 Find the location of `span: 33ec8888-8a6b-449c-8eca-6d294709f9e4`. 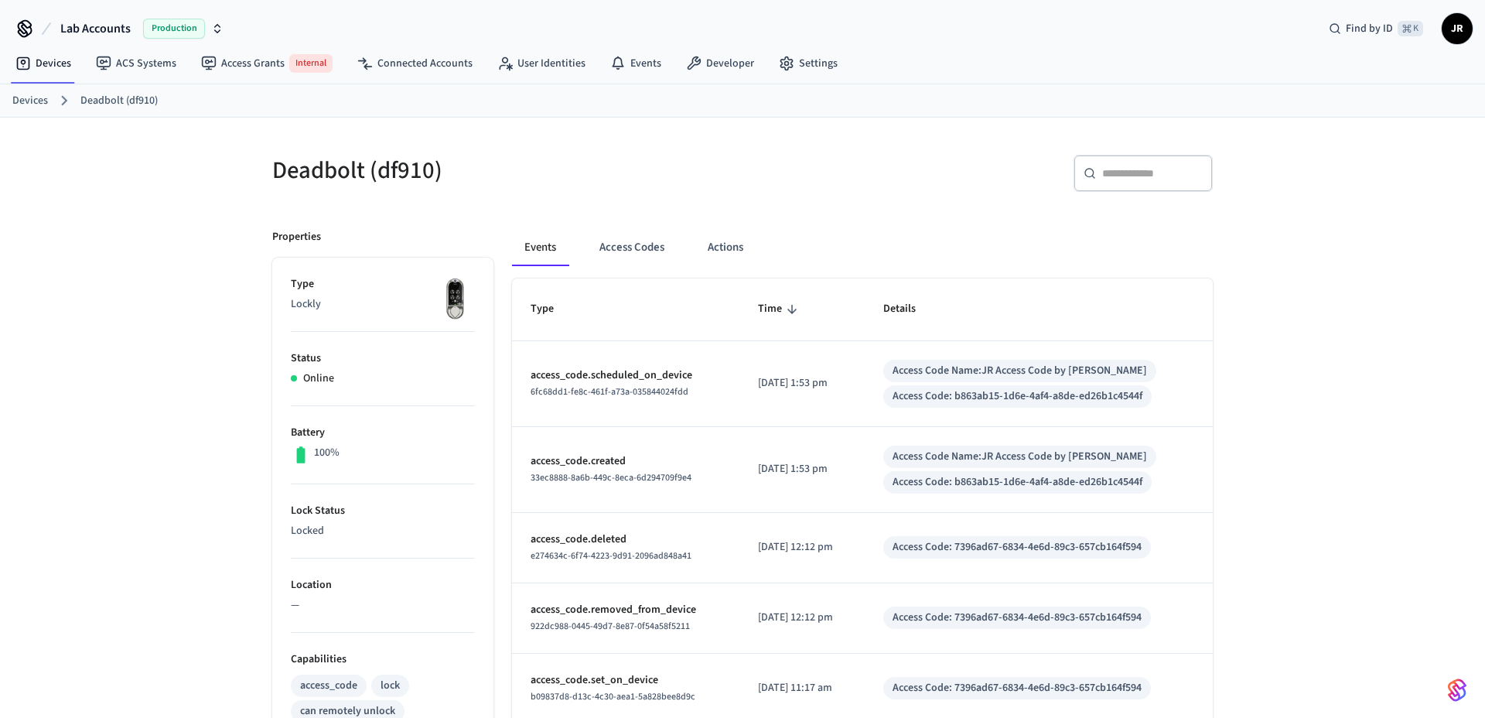

span: 33ec8888-8a6b-449c-8eca-6d294709f9e4 is located at coordinates (611, 477).